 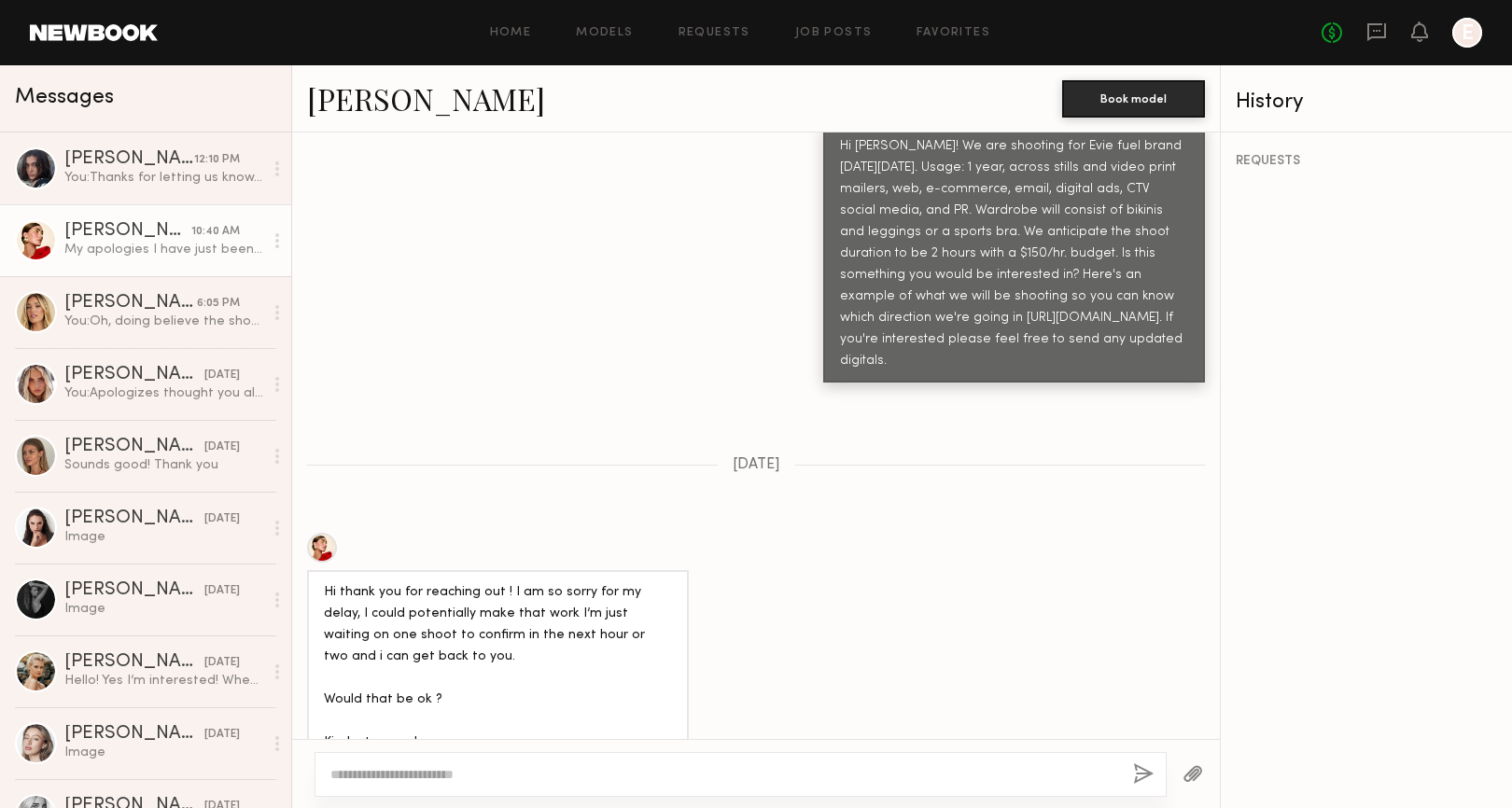 What do you see at coordinates (833, 32) in the screenshot?
I see `a: Job Posts` at bounding box center [833, 32].